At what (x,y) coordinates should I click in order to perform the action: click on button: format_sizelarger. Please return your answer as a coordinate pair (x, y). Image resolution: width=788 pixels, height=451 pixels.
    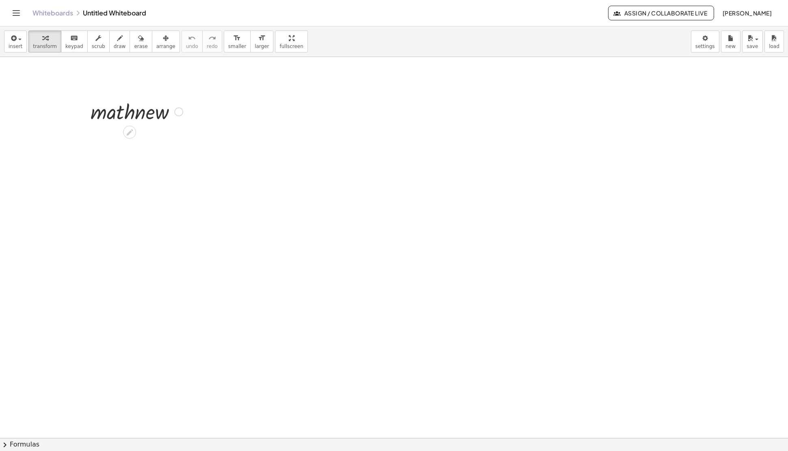
    Looking at the image, I should click on (262, 41).